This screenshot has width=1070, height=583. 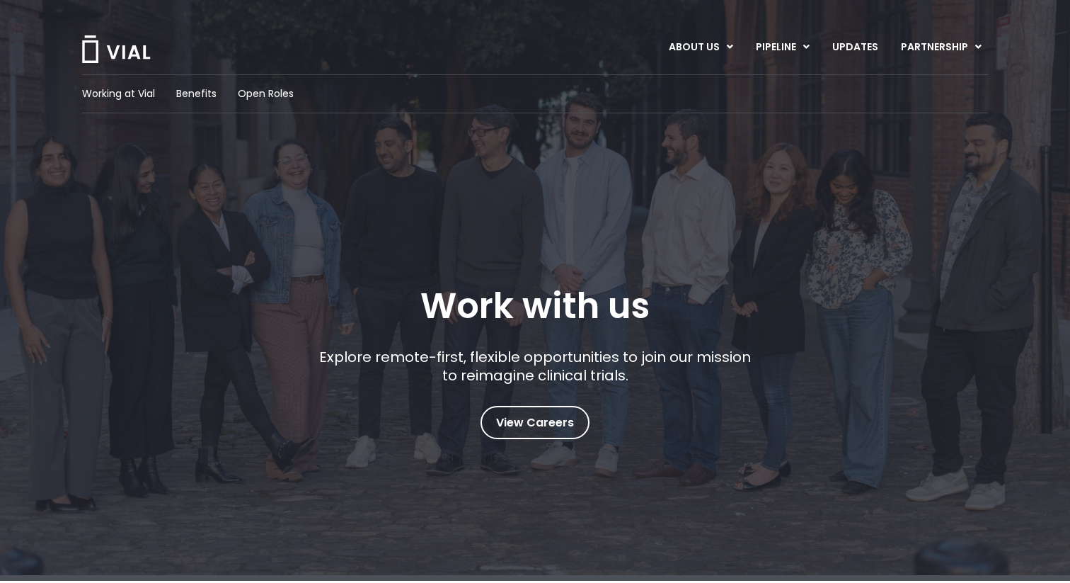 What do you see at coordinates (855, 47) in the screenshot?
I see `a: UPDATES` at bounding box center [855, 47].